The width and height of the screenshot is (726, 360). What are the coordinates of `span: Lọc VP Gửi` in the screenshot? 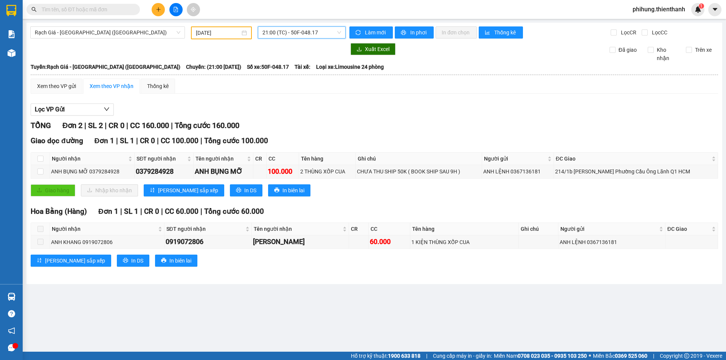 It's located at (50, 109).